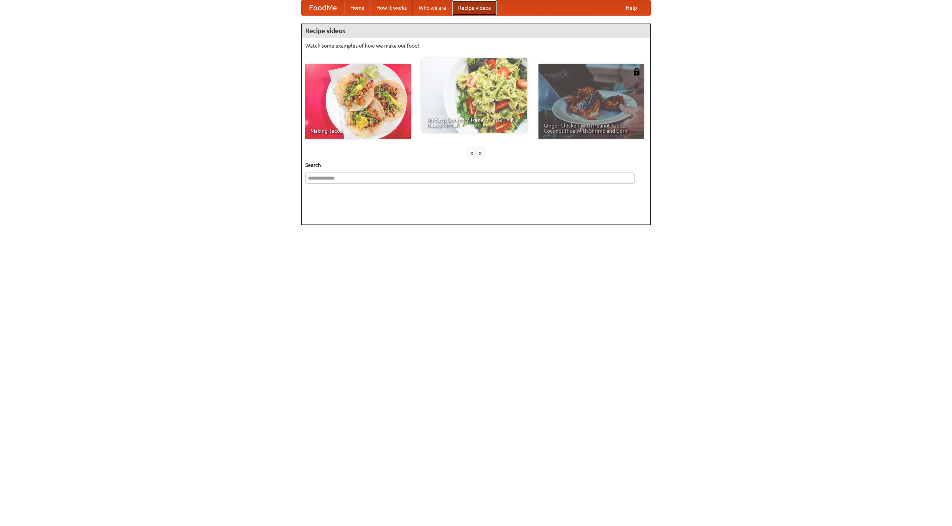 The width and height of the screenshot is (952, 526). What do you see at coordinates (476, 165) in the screenshot?
I see `h5: Search` at bounding box center [476, 165].